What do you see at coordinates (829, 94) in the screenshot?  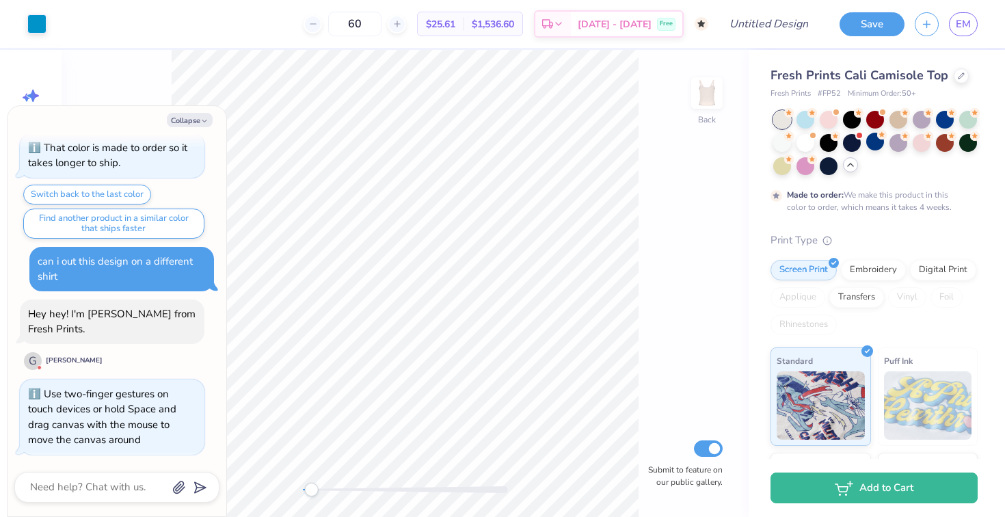 I see `span: # FP52` at bounding box center [829, 94].